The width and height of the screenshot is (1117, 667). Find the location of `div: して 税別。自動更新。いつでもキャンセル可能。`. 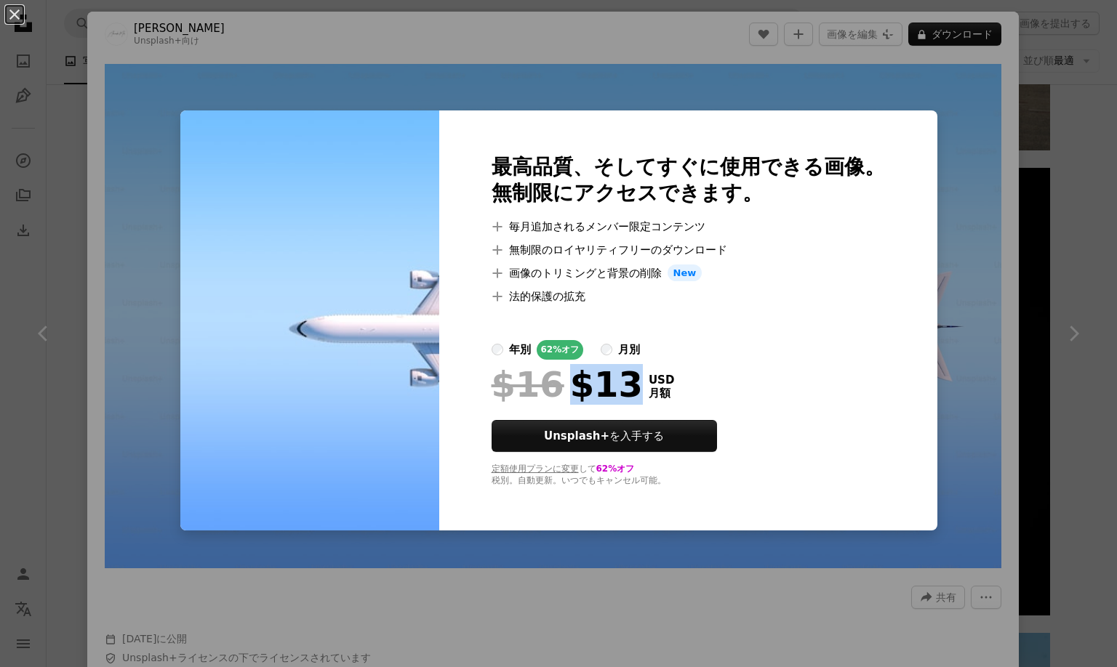

div: して 税別。自動更新。いつでもキャンセル可能。 is located at coordinates (688, 475).